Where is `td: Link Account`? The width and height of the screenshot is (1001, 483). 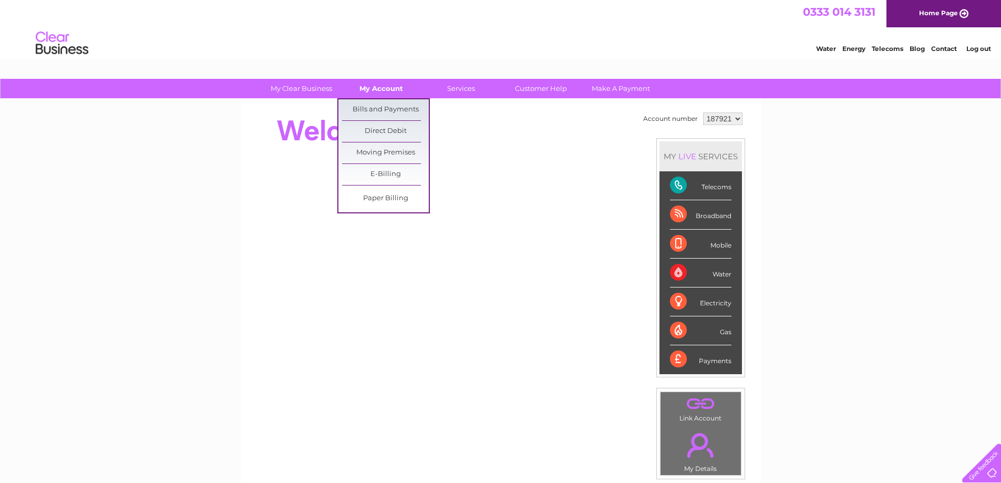
td: Link Account is located at coordinates (700, 408).